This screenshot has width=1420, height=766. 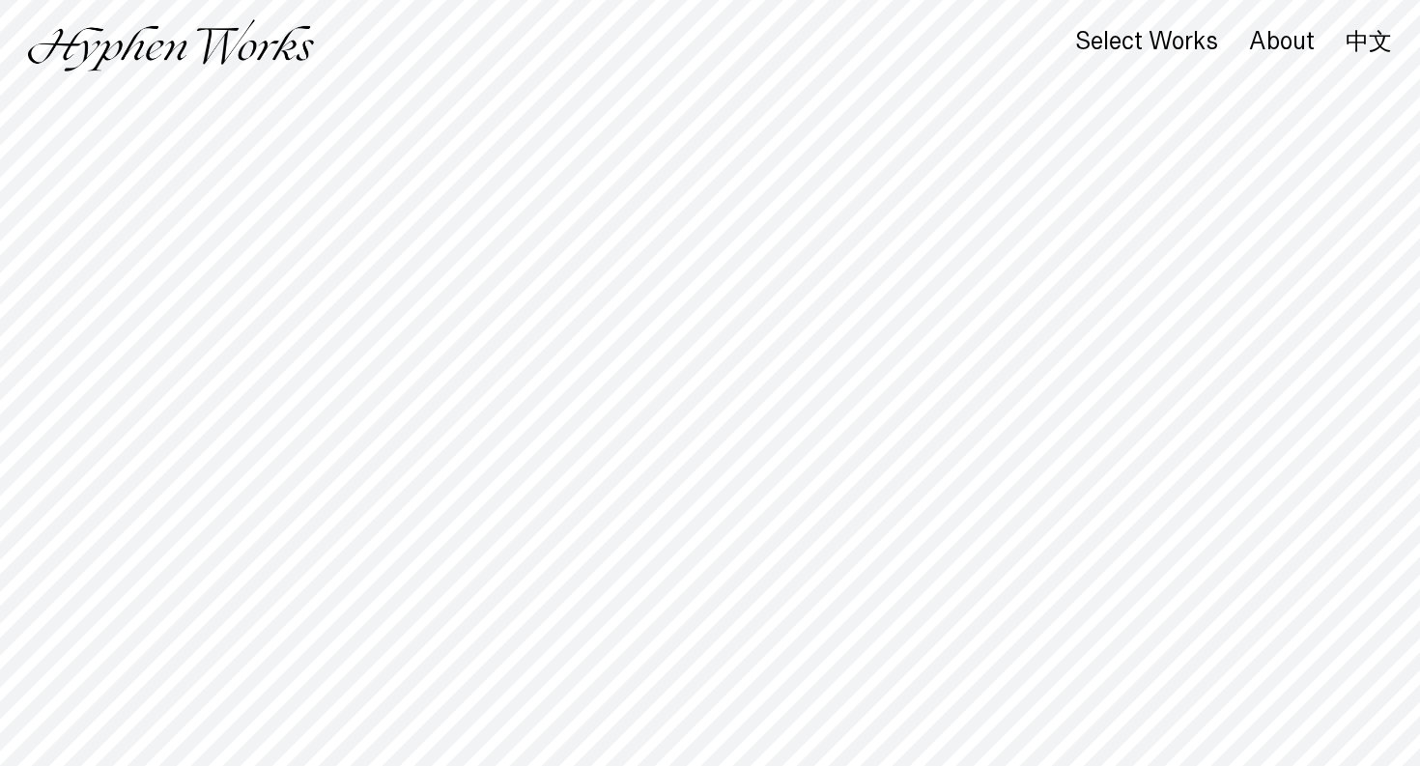 I want to click on a: 中文, so click(x=1369, y=42).